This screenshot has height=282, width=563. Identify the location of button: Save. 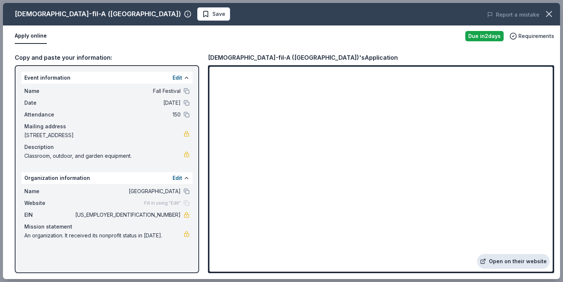
(214, 14).